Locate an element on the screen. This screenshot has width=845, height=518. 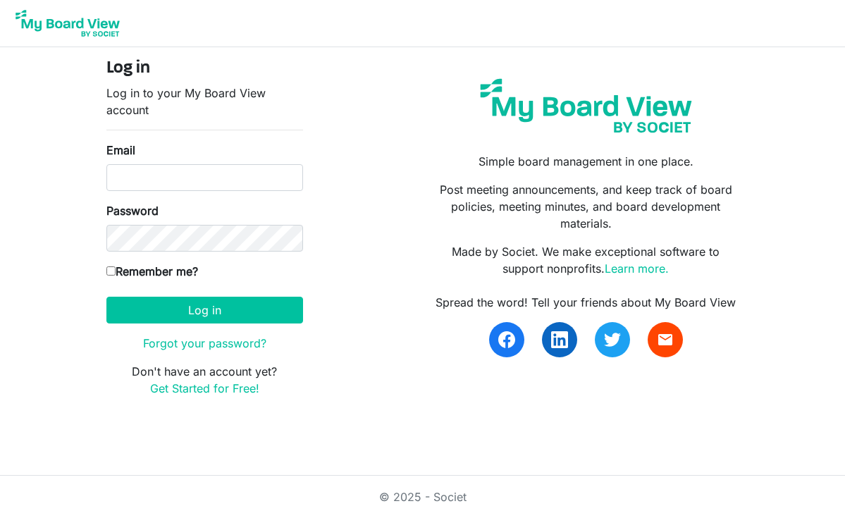
button: Log in is located at coordinates (204, 310).